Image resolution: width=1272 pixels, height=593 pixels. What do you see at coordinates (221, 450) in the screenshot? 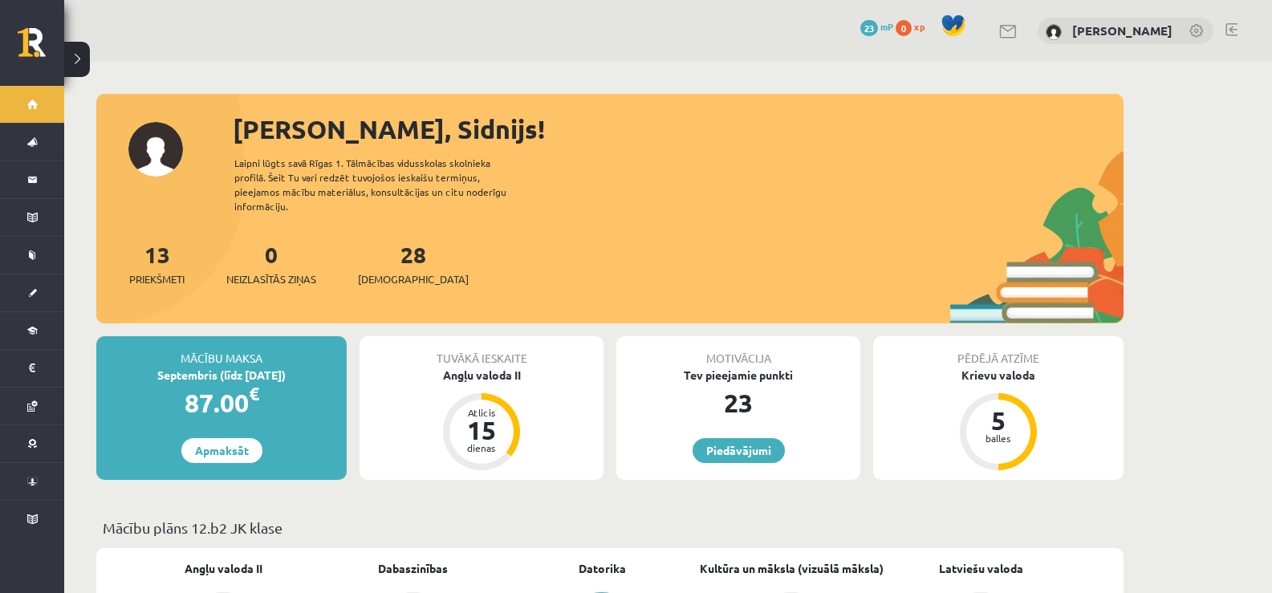
I see `a: Apmaksāt` at bounding box center [221, 450].